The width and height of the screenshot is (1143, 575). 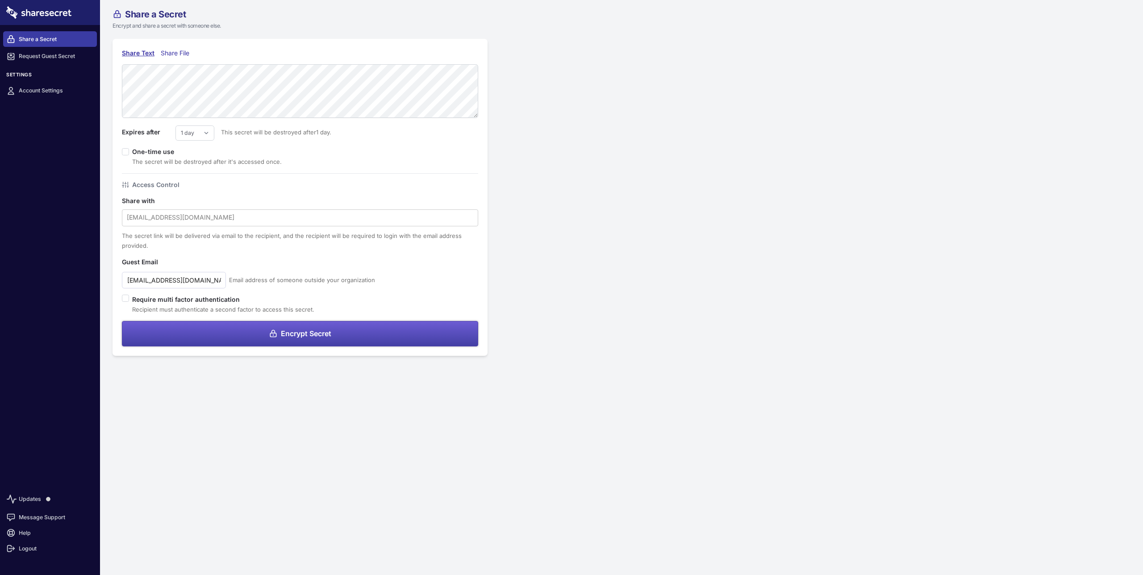 What do you see at coordinates (50, 499) in the screenshot?
I see `a: Updates` at bounding box center [50, 499].